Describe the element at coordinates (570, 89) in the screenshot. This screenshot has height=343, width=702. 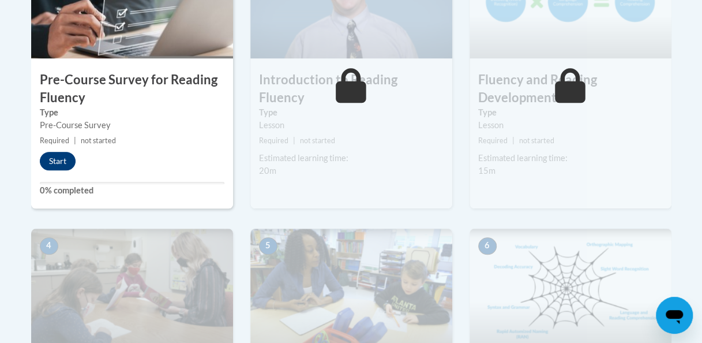
I see `h3: Fluency and Reading Development` at that location.